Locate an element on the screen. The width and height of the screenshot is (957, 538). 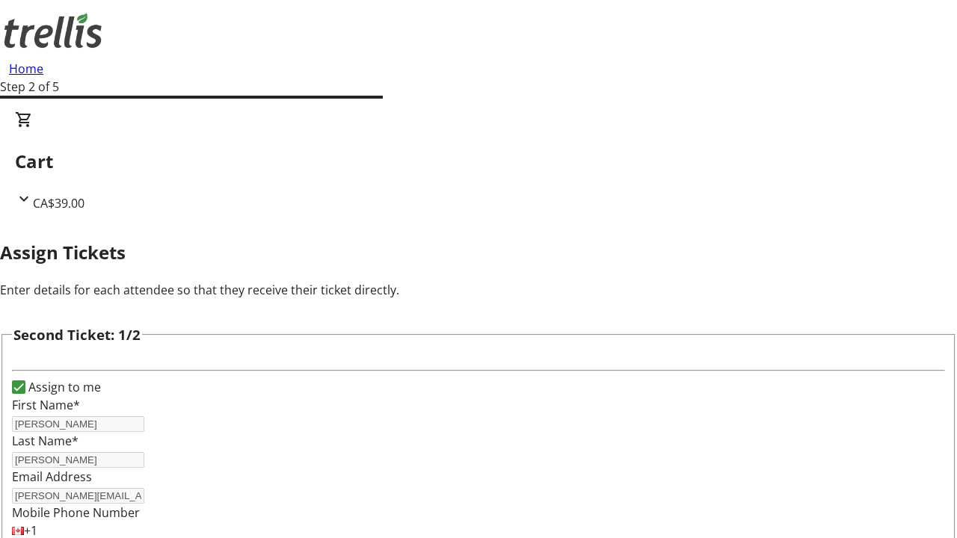
label: Email Address is located at coordinates (52, 477).